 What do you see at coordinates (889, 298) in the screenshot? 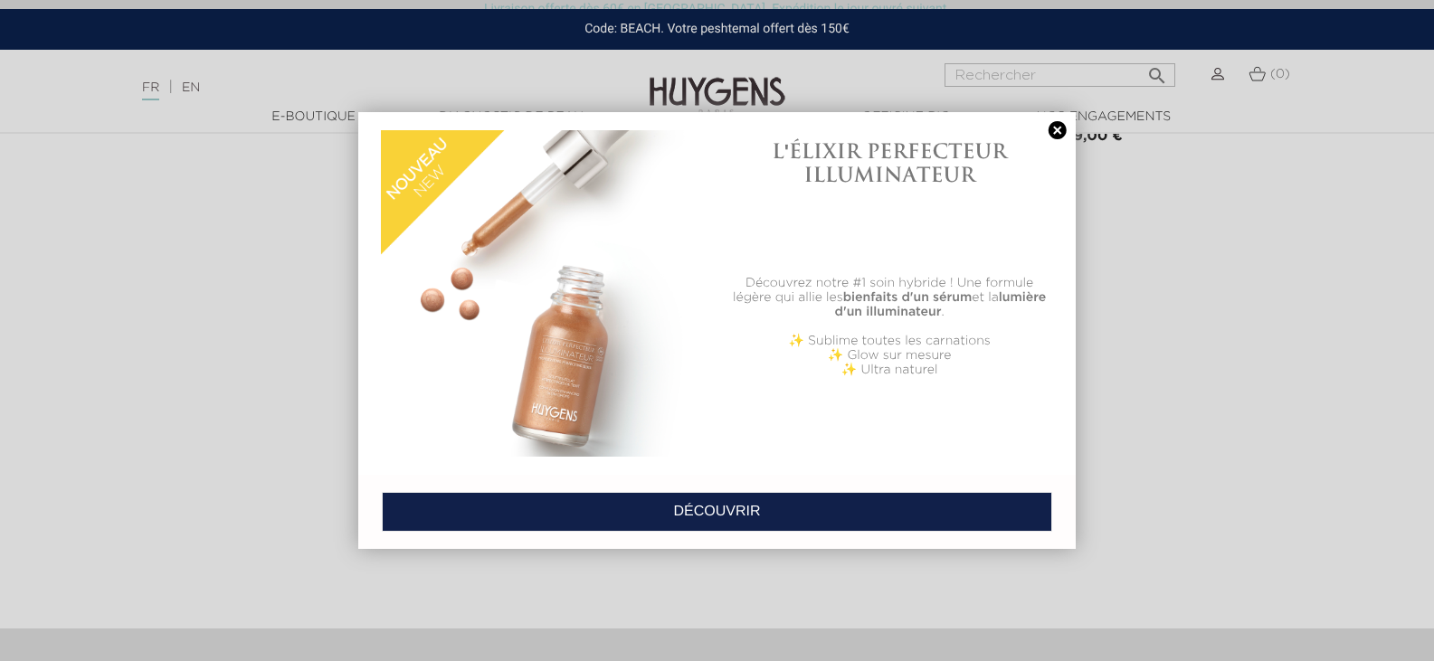
I see `p: Découvrez notre #1 soin hybride ! Une formule légère qui allie les et la .` at bounding box center [889, 298].